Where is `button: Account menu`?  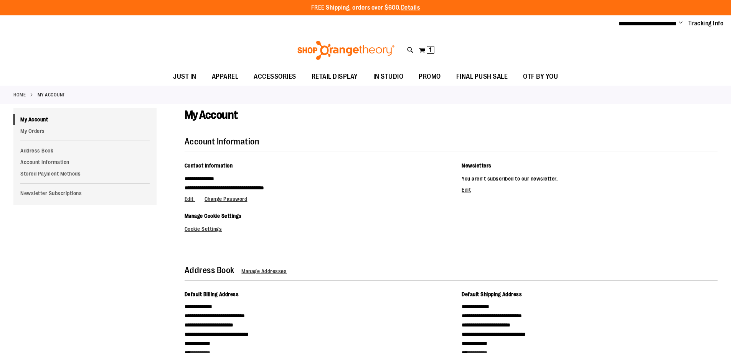 button: Account menu is located at coordinates (681, 23).